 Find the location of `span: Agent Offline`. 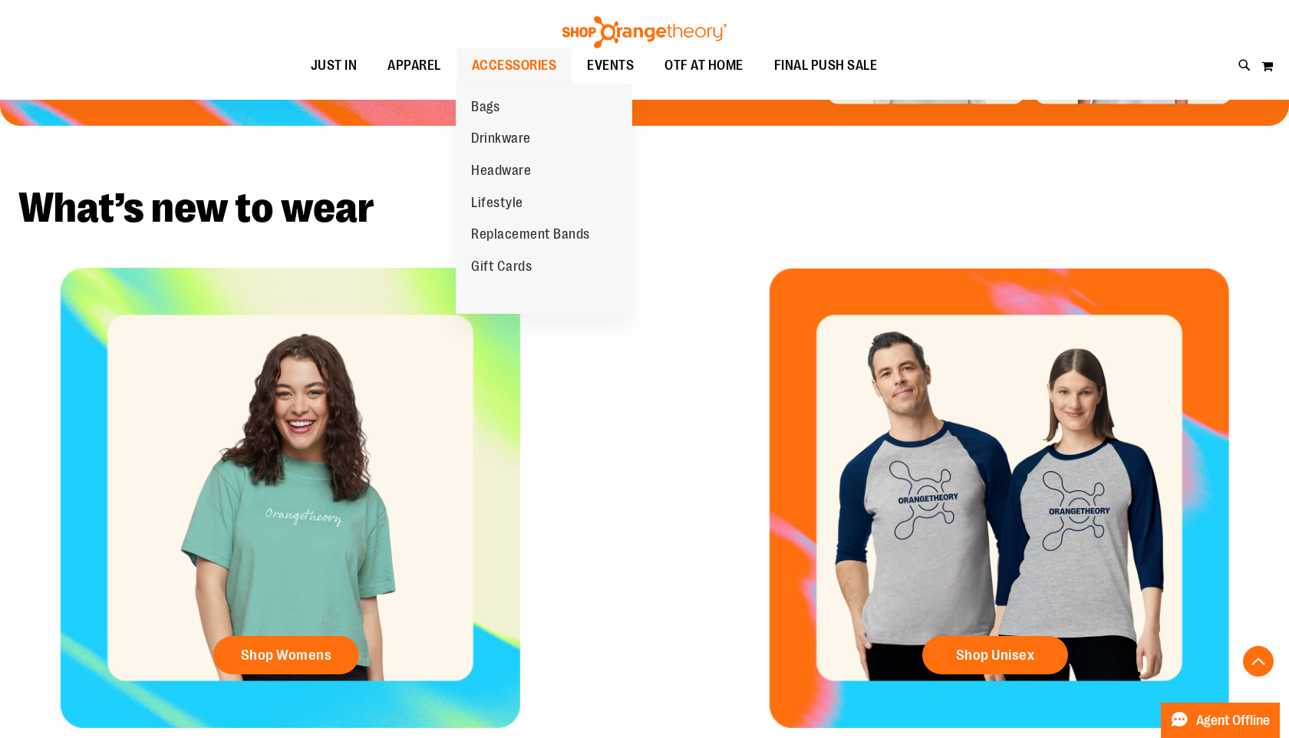

span: Agent Offline is located at coordinates (1233, 721).